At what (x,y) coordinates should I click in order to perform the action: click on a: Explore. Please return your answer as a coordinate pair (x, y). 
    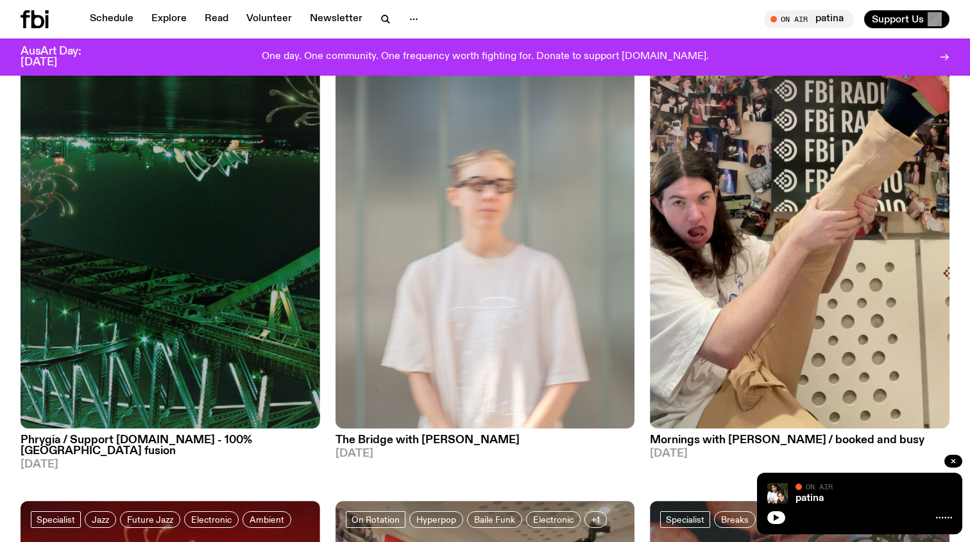
    Looking at the image, I should click on (169, 19).